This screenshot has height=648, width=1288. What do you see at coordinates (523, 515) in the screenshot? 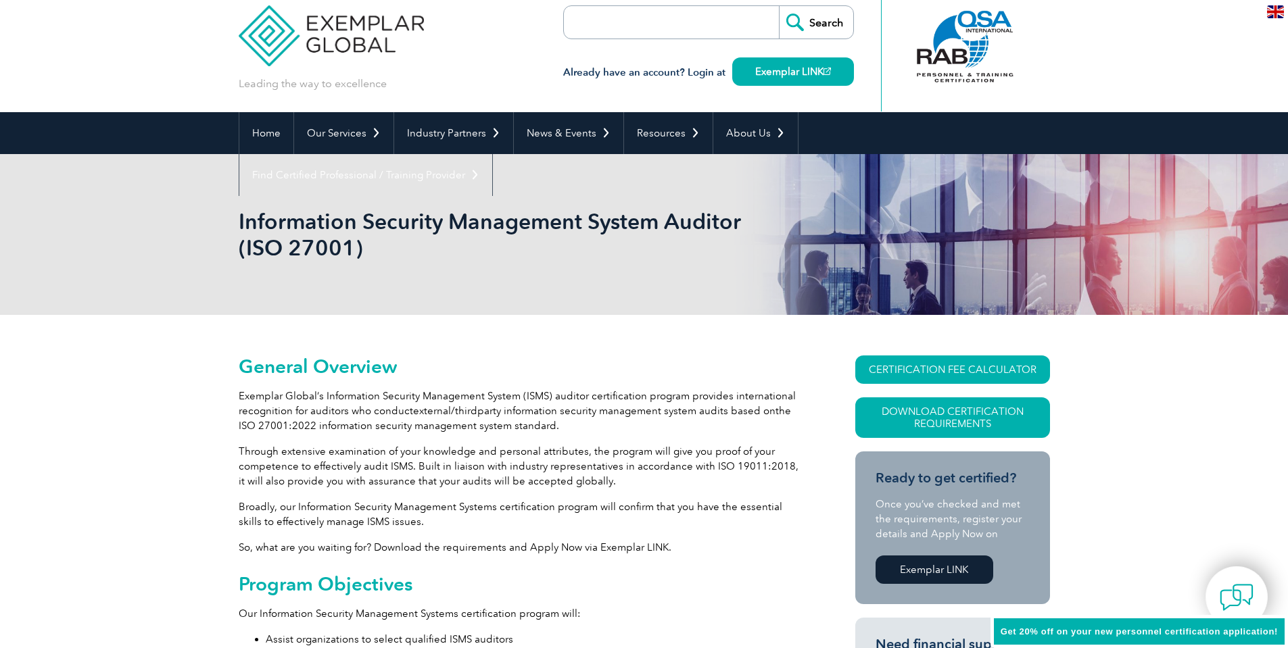
I see `p: Broadly, our Information Security Management Systems certification program will confirm that you ...` at bounding box center [523, 515].